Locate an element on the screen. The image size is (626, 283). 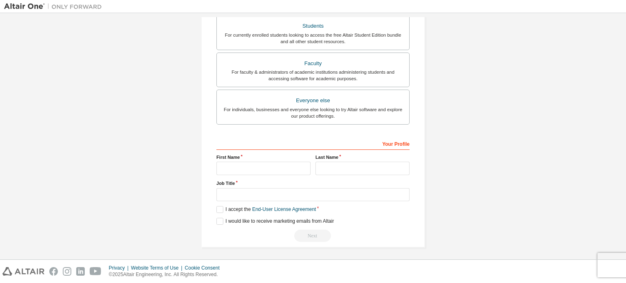
div: Your Profile is located at coordinates (313, 143).